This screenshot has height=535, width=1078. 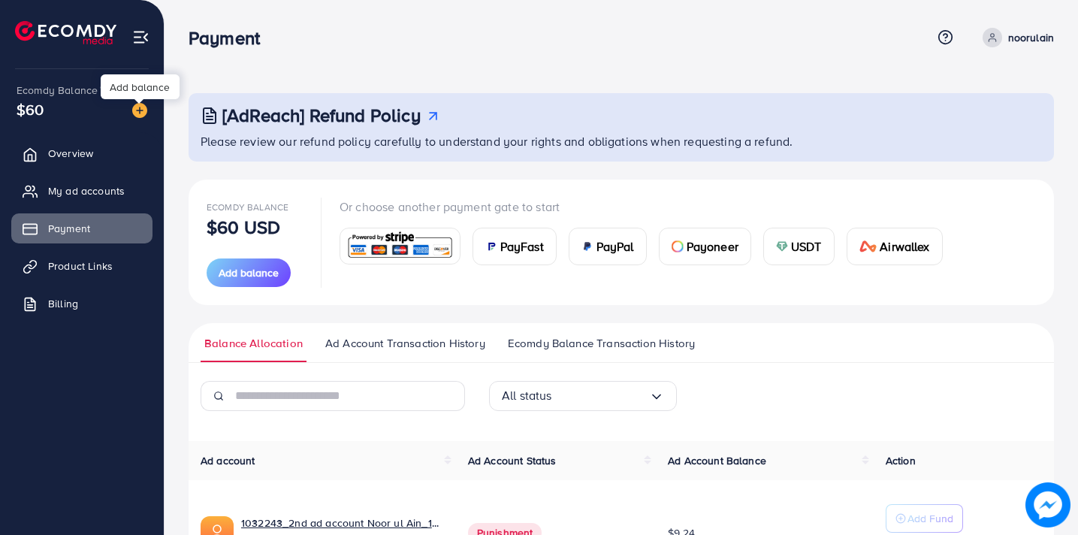 I want to click on p: Or choose another payment gate to start, so click(x=647, y=207).